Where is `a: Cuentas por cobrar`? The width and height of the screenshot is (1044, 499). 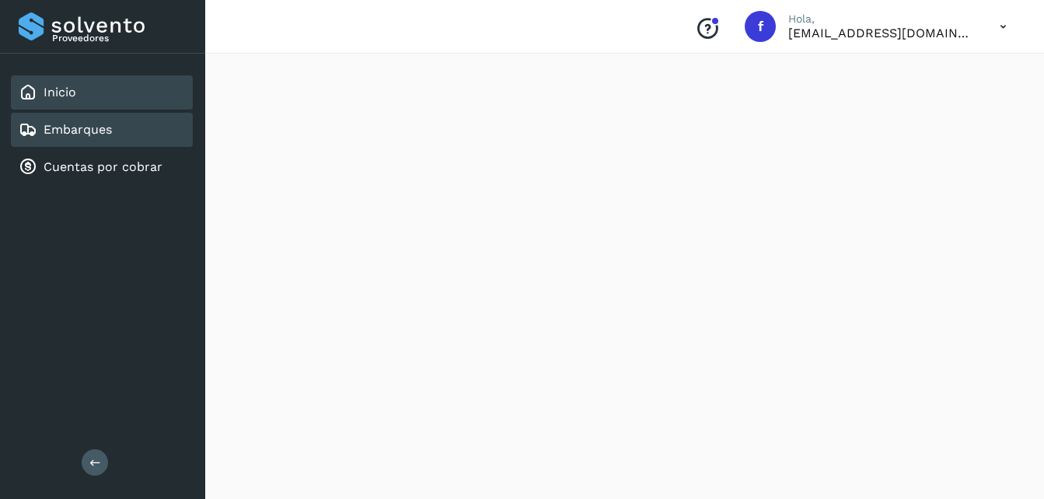 a: Cuentas por cobrar is located at coordinates (103, 166).